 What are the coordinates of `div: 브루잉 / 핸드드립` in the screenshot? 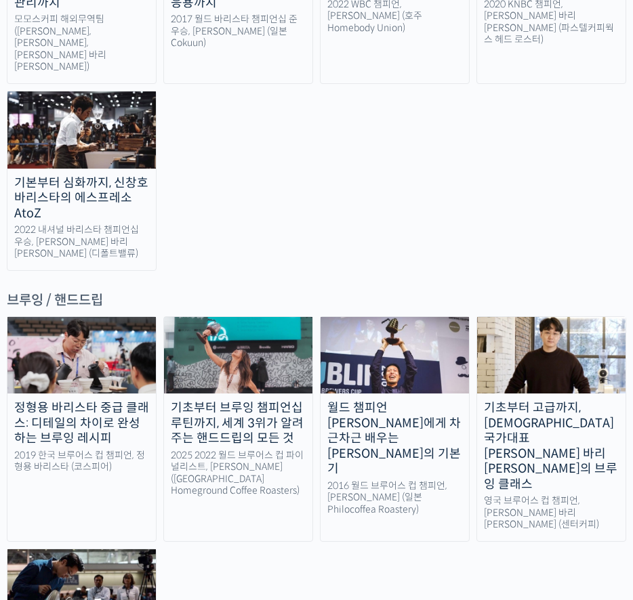 It's located at (316, 300).